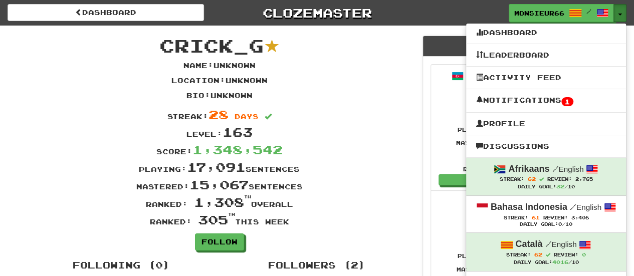 This screenshot has height=276, width=634. Describe the element at coordinates (220, 242) in the screenshot. I see `a: Follow` at that location.